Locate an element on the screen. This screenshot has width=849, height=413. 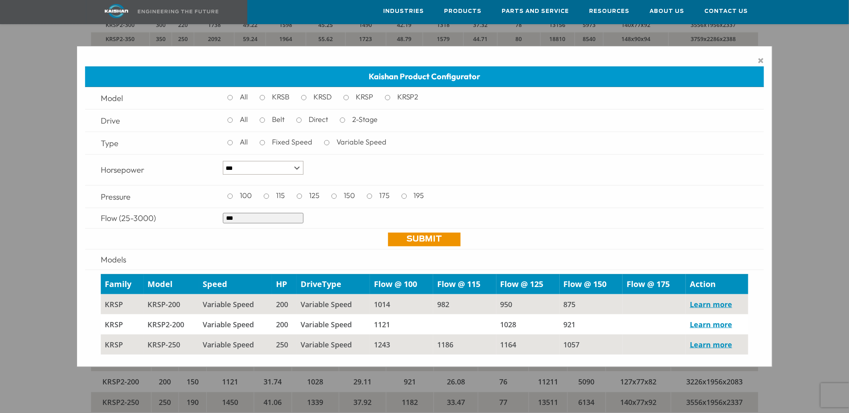
span: Resources is located at coordinates (610, 11).